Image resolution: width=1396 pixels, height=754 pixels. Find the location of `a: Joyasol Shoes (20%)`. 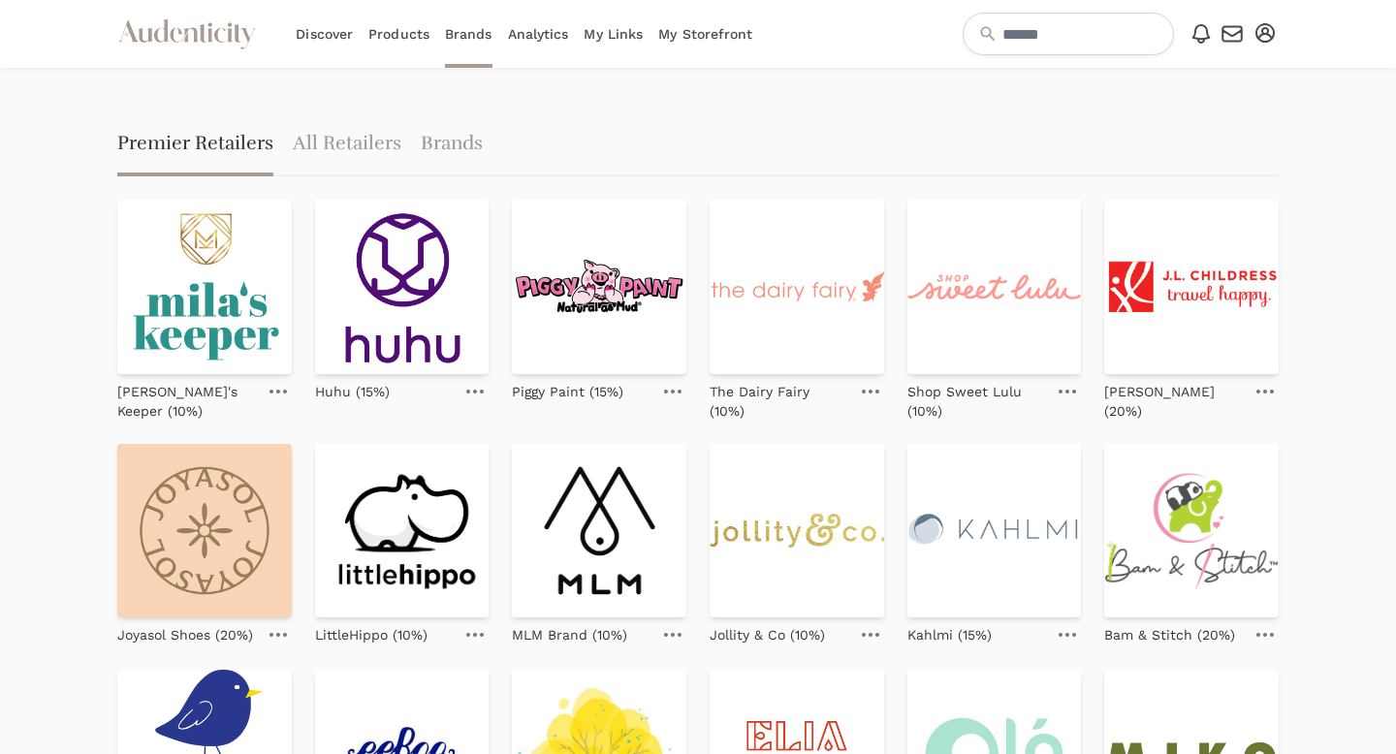

a: Joyasol Shoes (20%) is located at coordinates (185, 631).